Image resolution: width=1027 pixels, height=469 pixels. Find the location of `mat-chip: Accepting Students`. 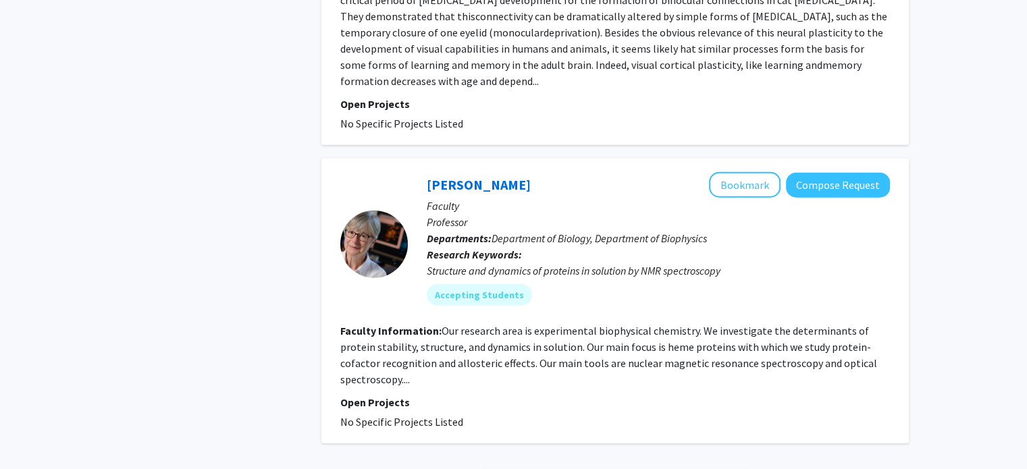

mat-chip: Accepting Students is located at coordinates (479, 295).